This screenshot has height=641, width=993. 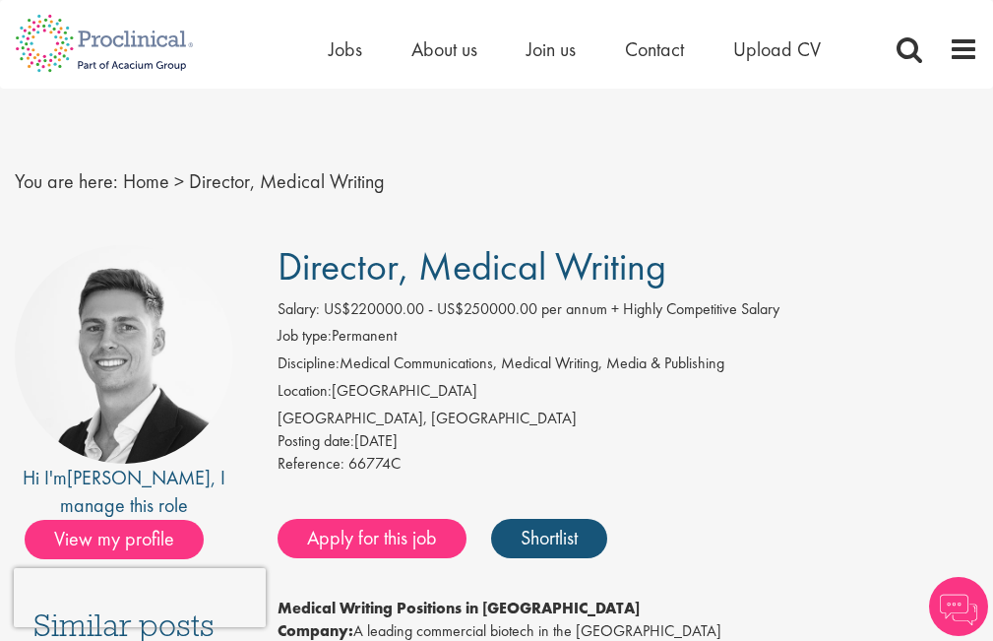 I want to click on a: Upload CV, so click(x=776, y=49).